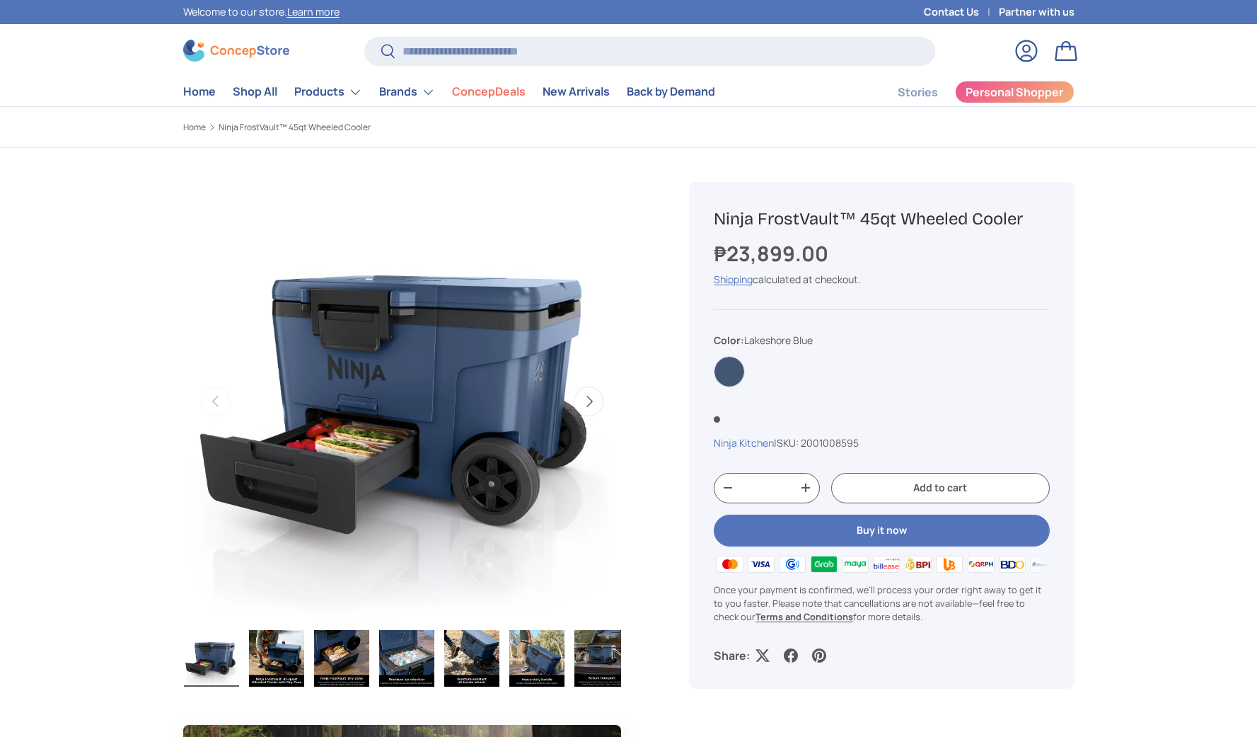  Describe the element at coordinates (969, 92) in the screenshot. I see `nav: Secondary` at that location.